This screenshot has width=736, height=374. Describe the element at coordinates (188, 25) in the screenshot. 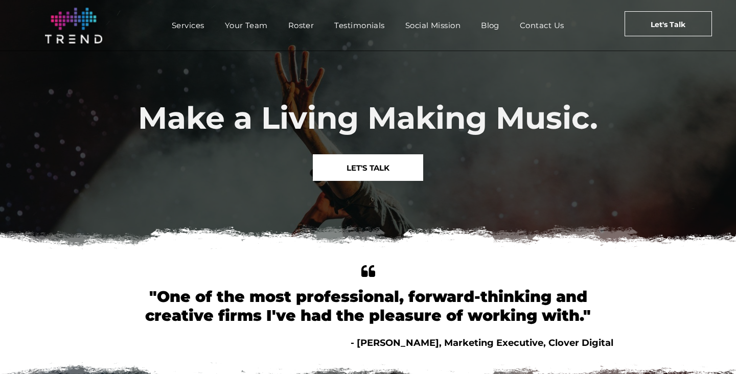

I see `a: Services` at that location.